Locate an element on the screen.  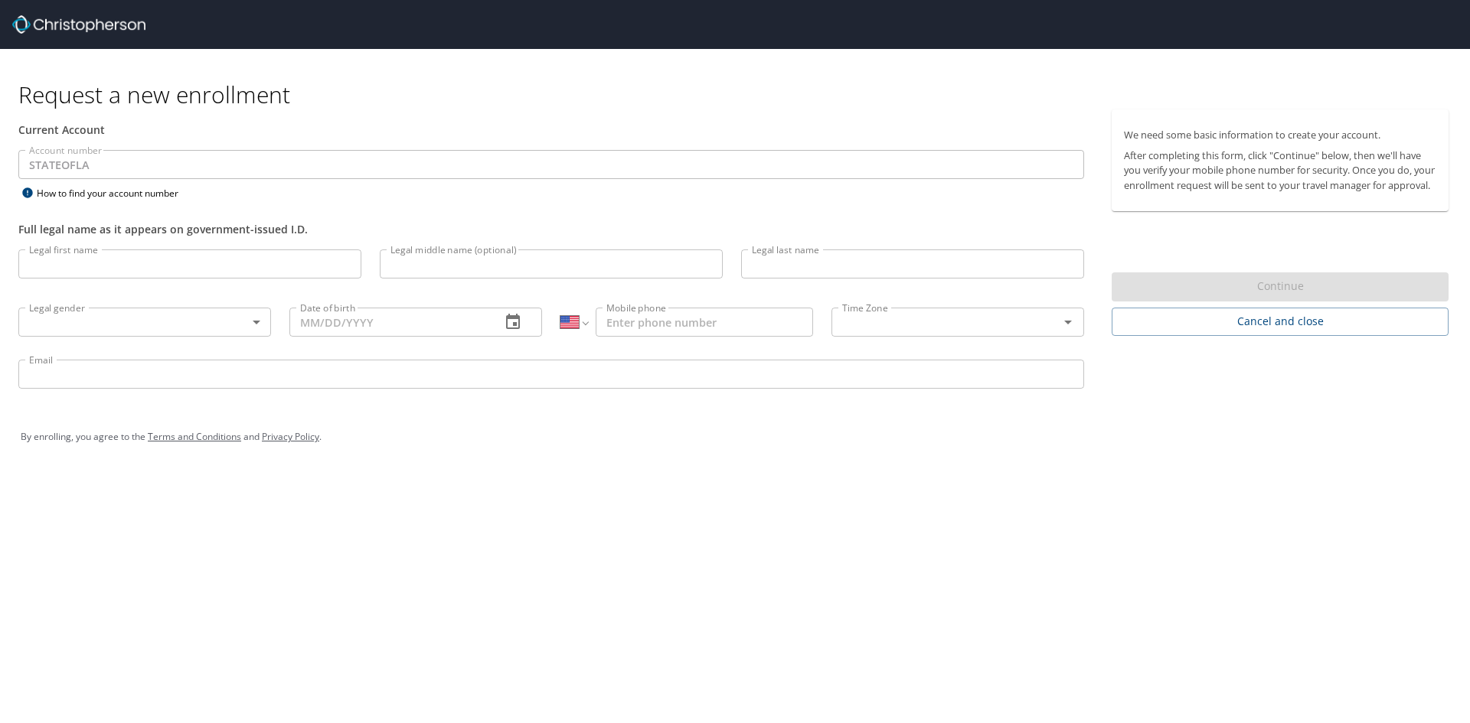
button: Open is located at coordinates (1068, 322).